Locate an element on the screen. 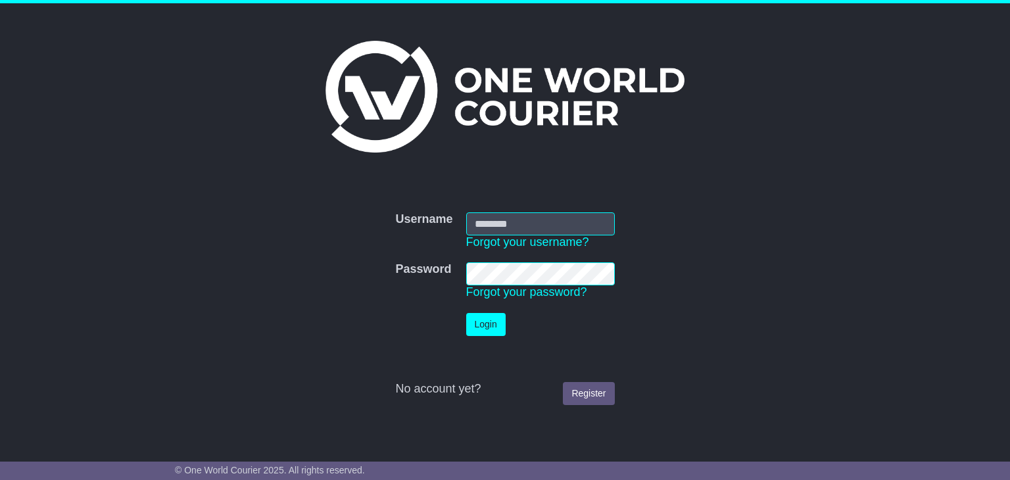 This screenshot has width=1010, height=480. a: Forgot your password? is located at coordinates (527, 292).